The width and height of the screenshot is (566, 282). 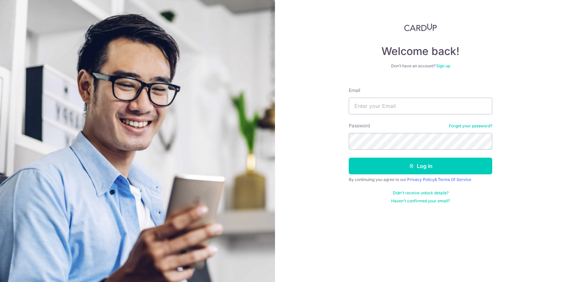 I want to click on input: Enter your Email, so click(x=420, y=106).